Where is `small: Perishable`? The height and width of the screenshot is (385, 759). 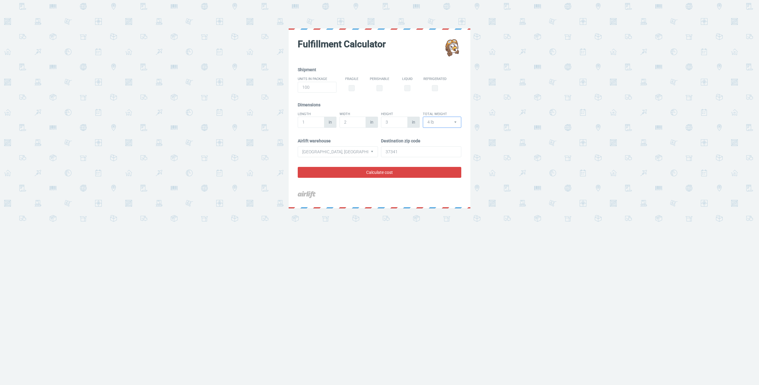
small: Perishable is located at coordinates (379, 79).